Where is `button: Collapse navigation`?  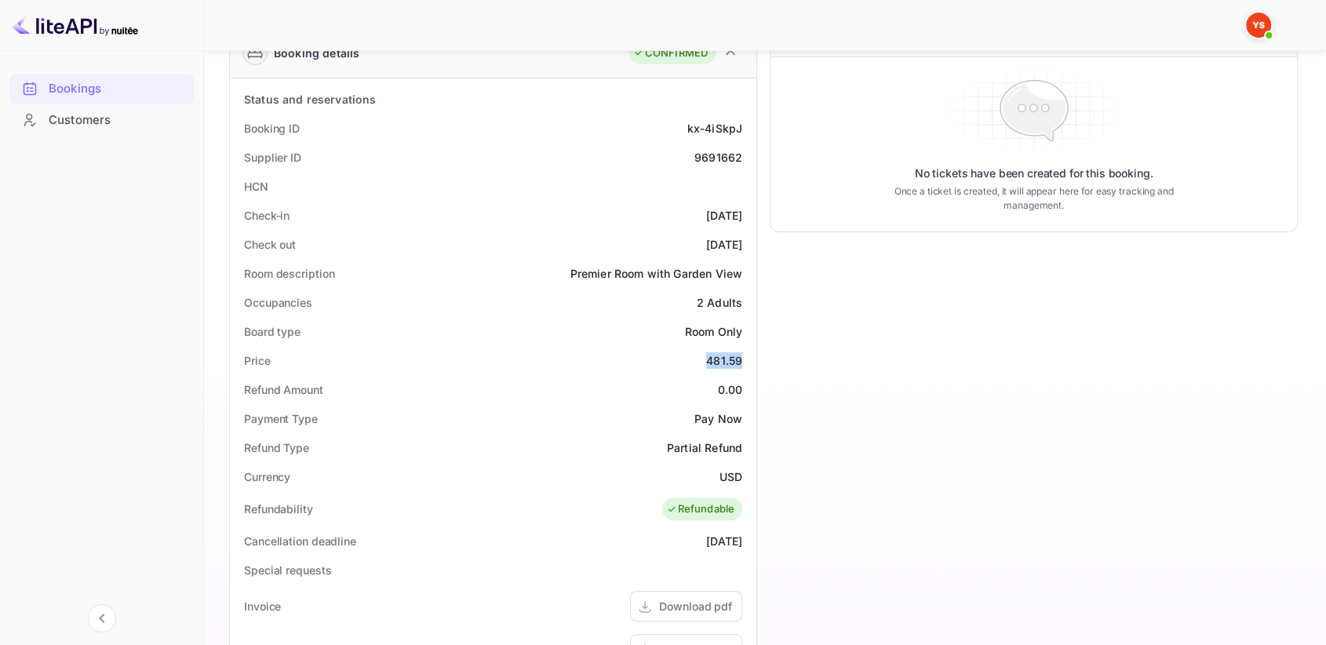 button: Collapse navigation is located at coordinates (102, 618).